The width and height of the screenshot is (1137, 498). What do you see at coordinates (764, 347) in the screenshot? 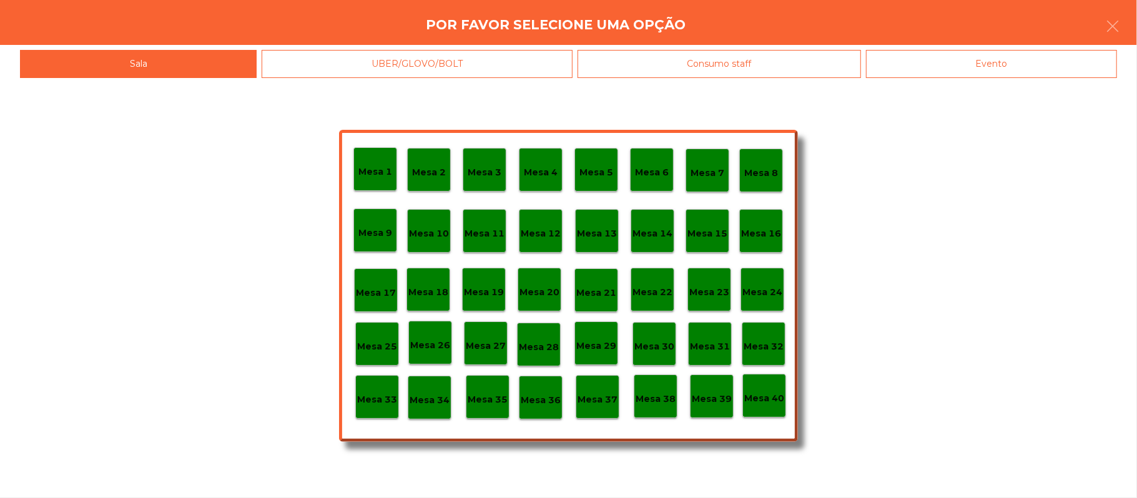
I see `p: Mesa 32` at bounding box center [764, 347].